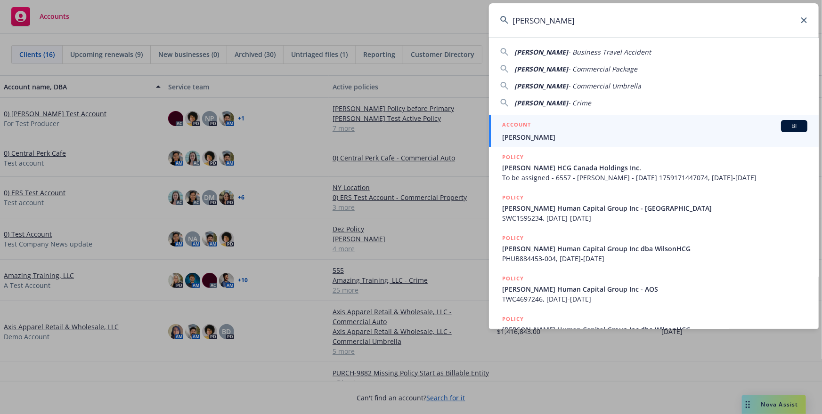 This screenshot has height=414, width=822. I want to click on span: - Commercial Umbrella, so click(604, 86).